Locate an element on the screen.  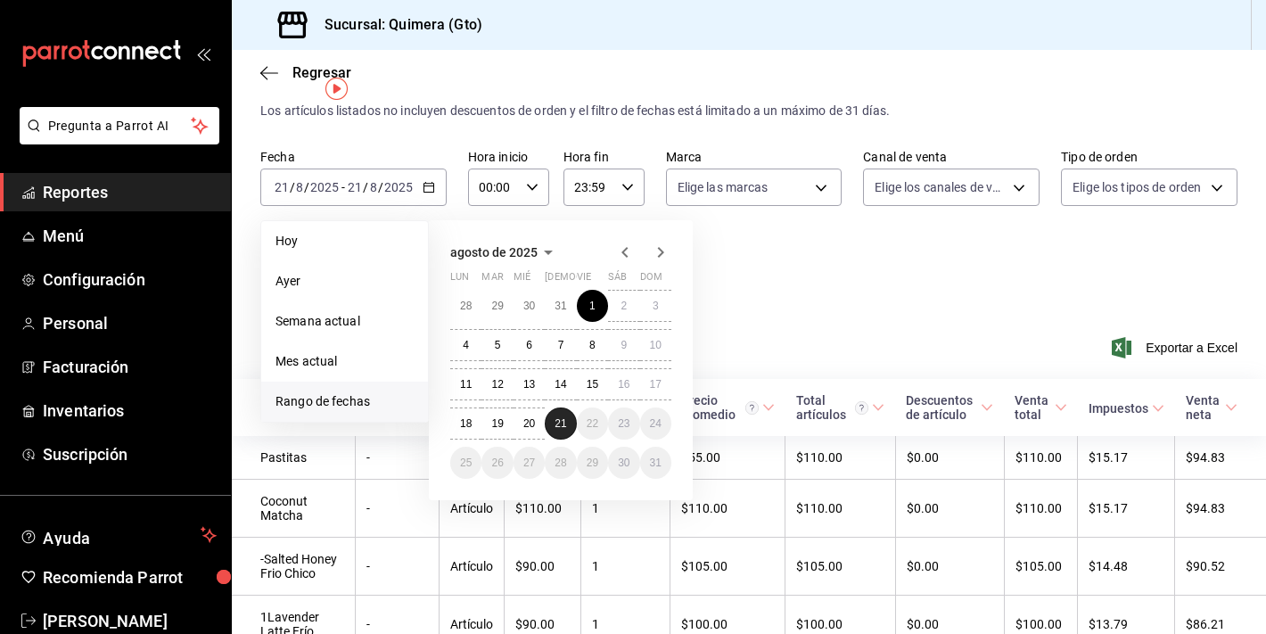
button: 6 de agosto de 2025 is located at coordinates (529, 345).